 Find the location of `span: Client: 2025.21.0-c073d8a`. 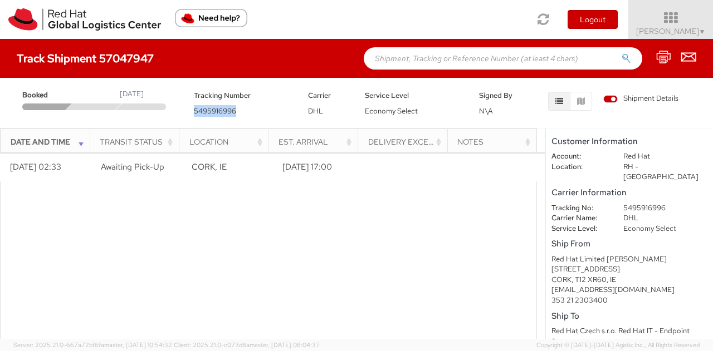

span: Client: 2025.21.0-c073d8a is located at coordinates (247, 345).